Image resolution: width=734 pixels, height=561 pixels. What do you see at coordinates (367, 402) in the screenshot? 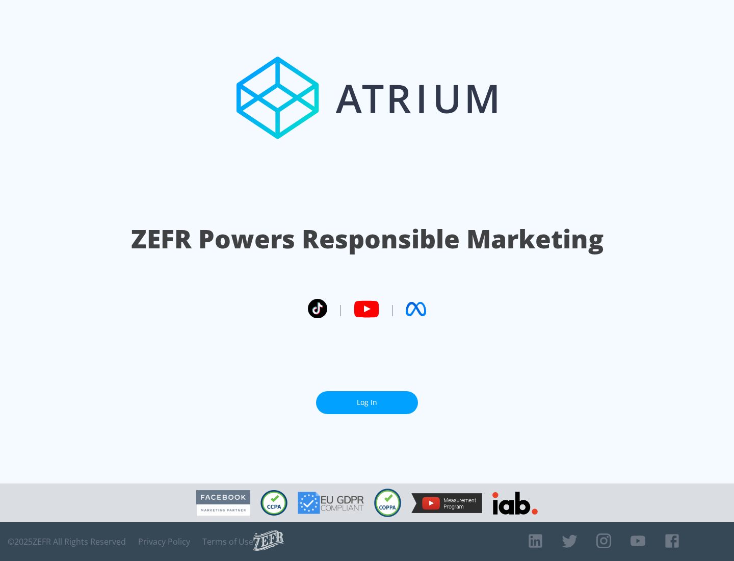
I see `a: Log In` at bounding box center [367, 402].